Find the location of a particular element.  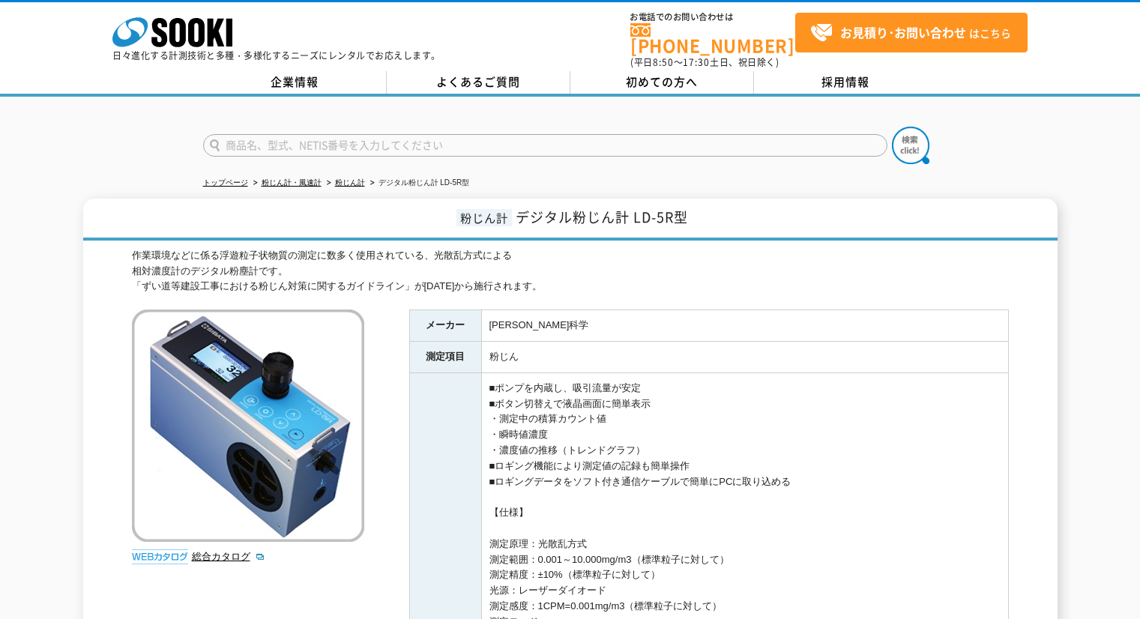

input: 商品名、型式、NETIS番号を入力してください is located at coordinates (545, 145).